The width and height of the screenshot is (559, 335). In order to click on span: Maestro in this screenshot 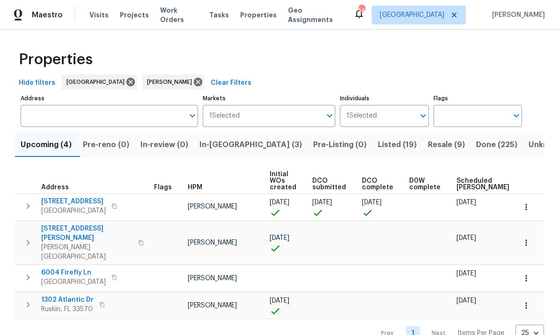, I will do `click(47, 15)`.